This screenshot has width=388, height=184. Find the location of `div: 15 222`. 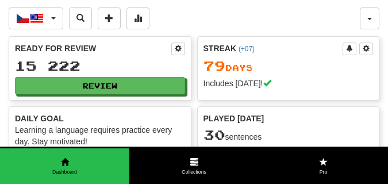

div: 15 222 is located at coordinates (100, 65).